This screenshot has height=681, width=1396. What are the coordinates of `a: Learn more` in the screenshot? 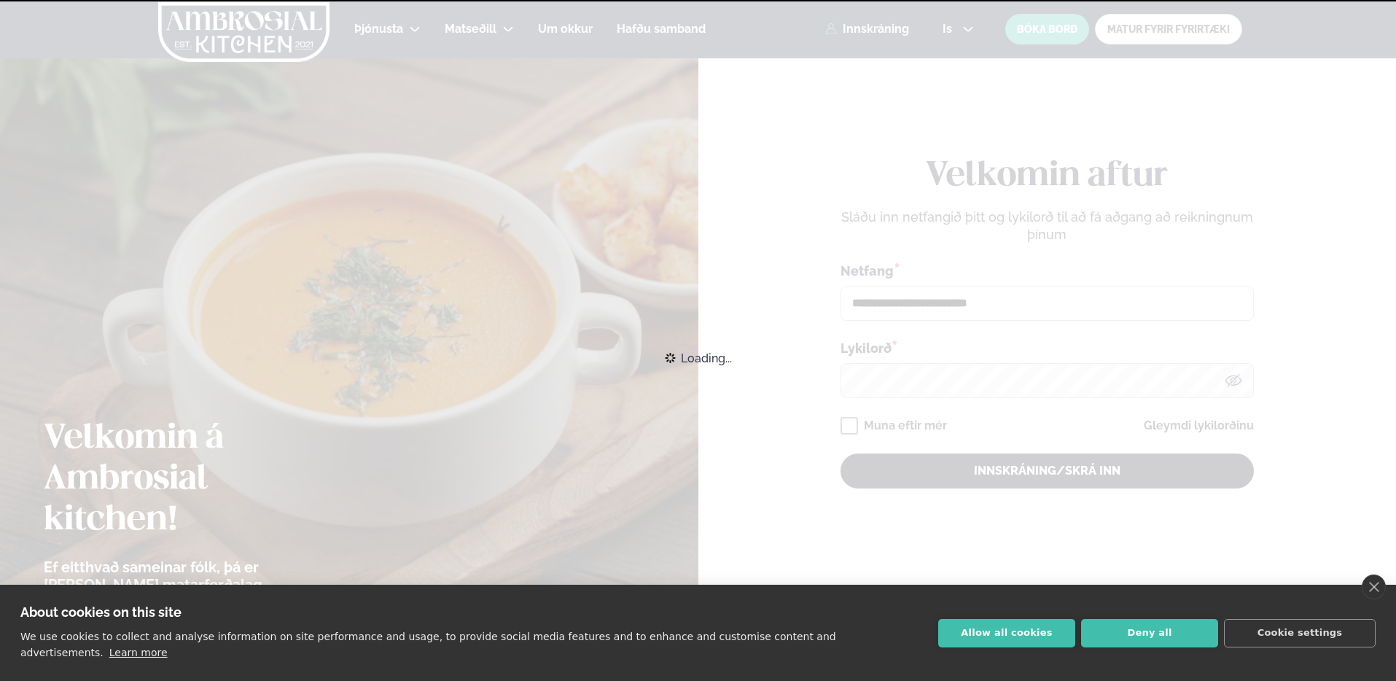 It's located at (138, 652).